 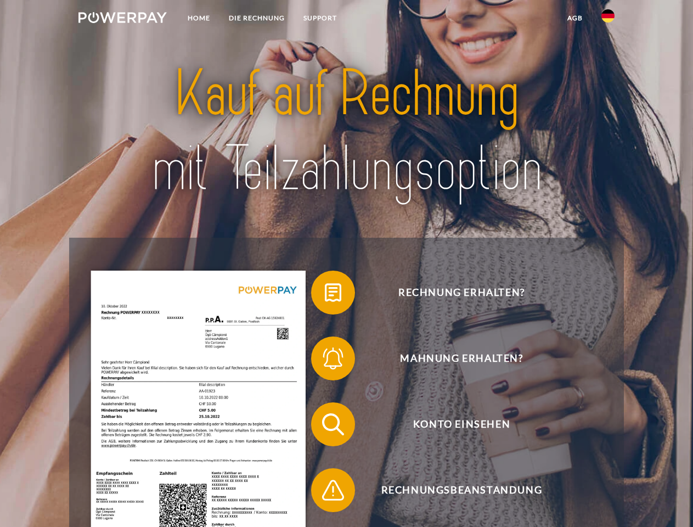 What do you see at coordinates (333, 424) in the screenshot?
I see `img: qb_search.svg` at bounding box center [333, 424].